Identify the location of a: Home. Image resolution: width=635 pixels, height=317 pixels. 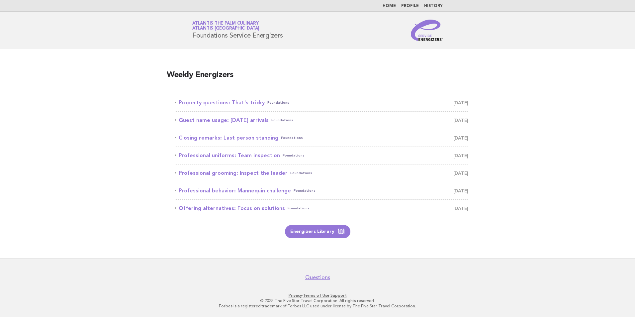
(389, 6).